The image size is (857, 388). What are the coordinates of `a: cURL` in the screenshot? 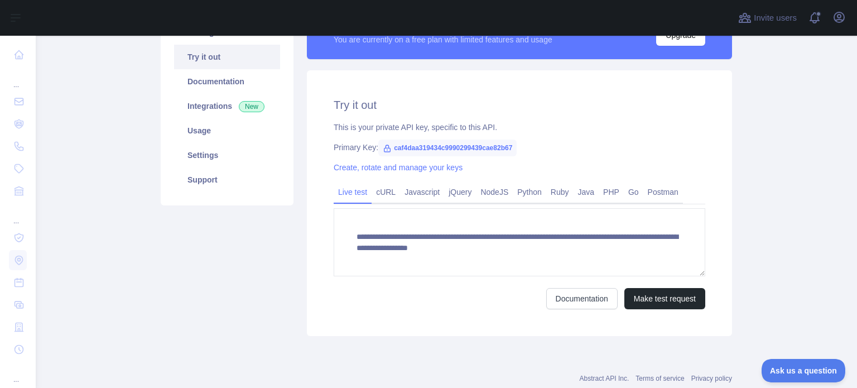 It's located at (386, 192).